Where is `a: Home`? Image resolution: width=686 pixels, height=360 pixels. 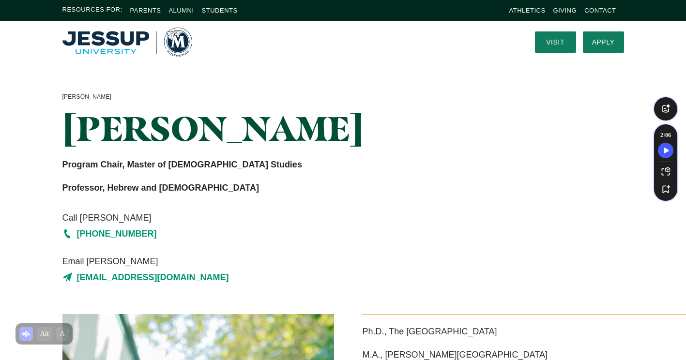 a: Home is located at coordinates (127, 42).